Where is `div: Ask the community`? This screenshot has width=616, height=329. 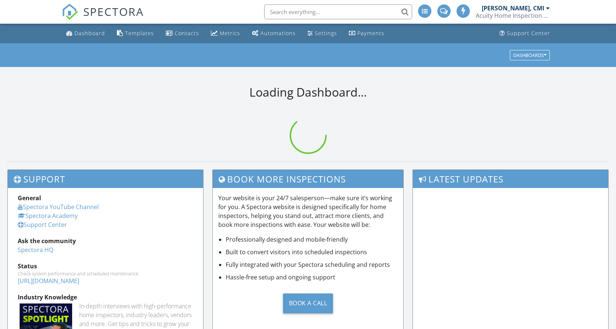
div: Ask the community is located at coordinates (105, 241).